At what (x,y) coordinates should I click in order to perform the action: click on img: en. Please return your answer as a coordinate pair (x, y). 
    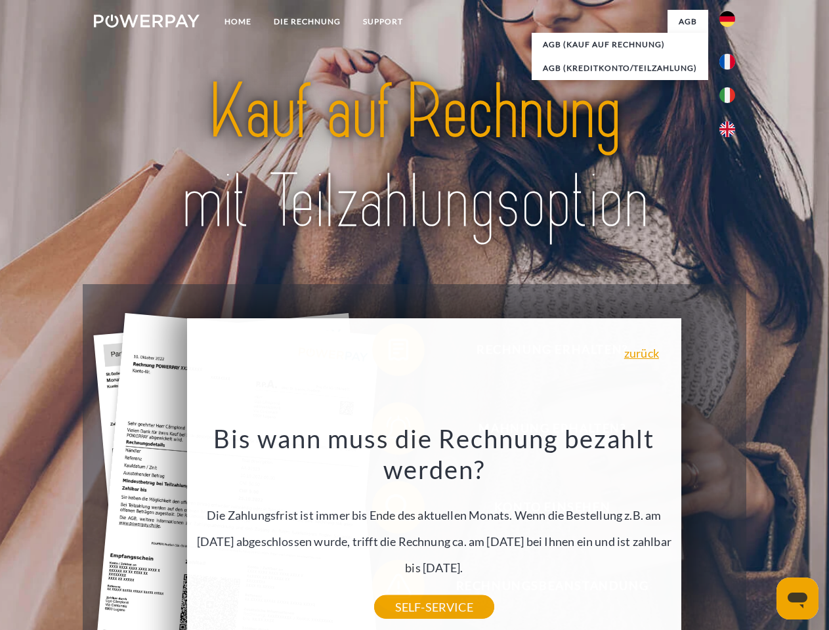
    Looking at the image, I should click on (727, 129).